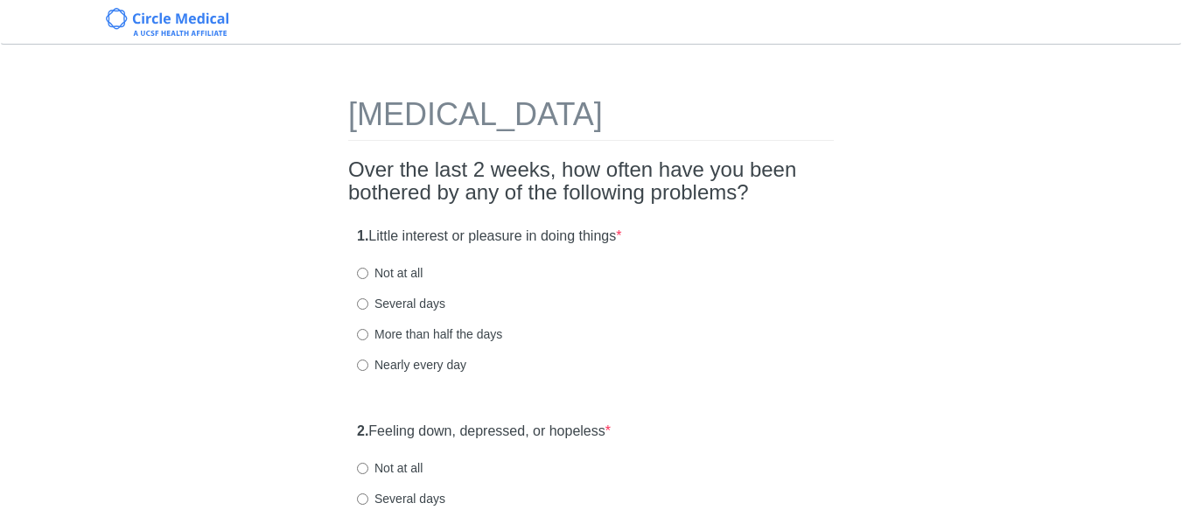  What do you see at coordinates (429, 334) in the screenshot?
I see `label: More than half the days` at bounding box center [429, 334].